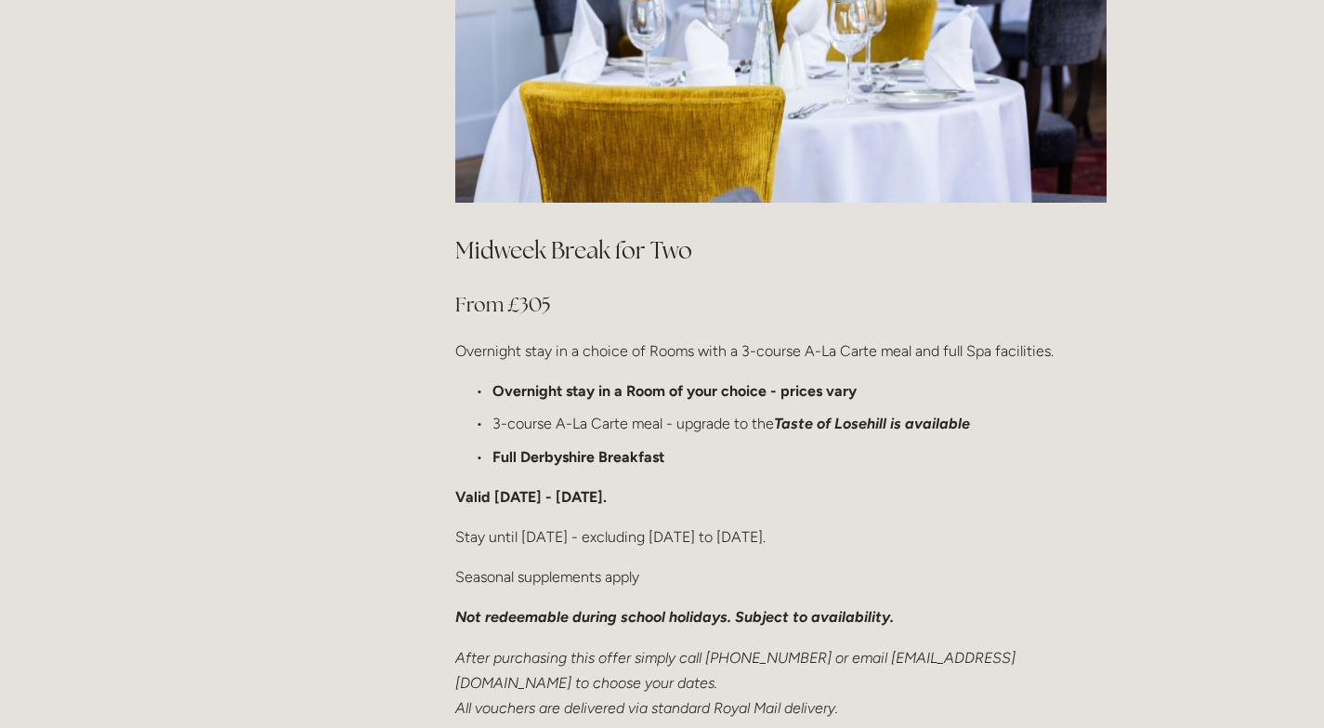 This screenshot has width=1324, height=728. What do you see at coordinates (781, 250) in the screenshot?
I see `h2: Midweek Break for Two` at bounding box center [781, 250].